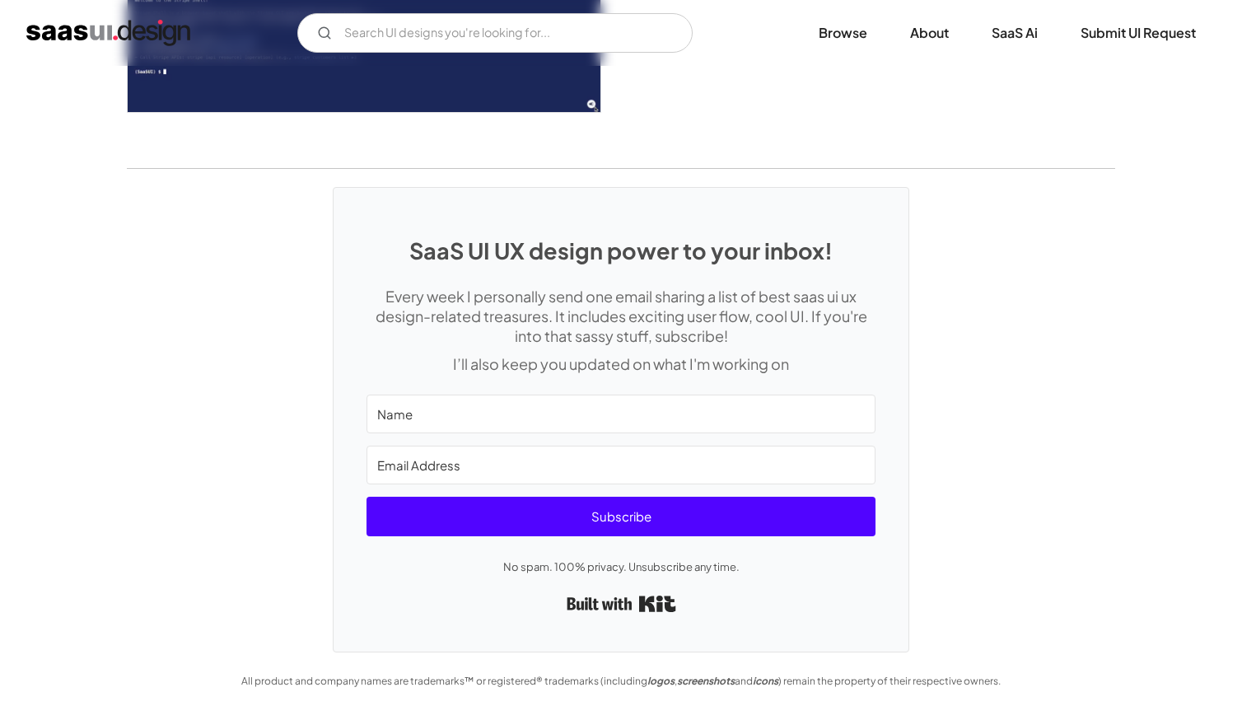 The height and width of the screenshot is (706, 1242). Describe the element at coordinates (621, 604) in the screenshot. I see `a: Built with Kit` at that location.